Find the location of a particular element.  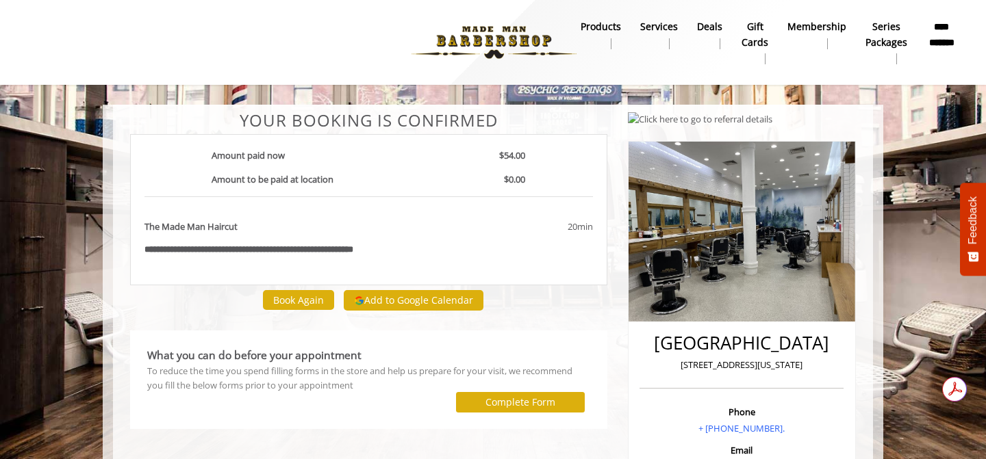

a: Series packagesSeries packages is located at coordinates (886, 42).